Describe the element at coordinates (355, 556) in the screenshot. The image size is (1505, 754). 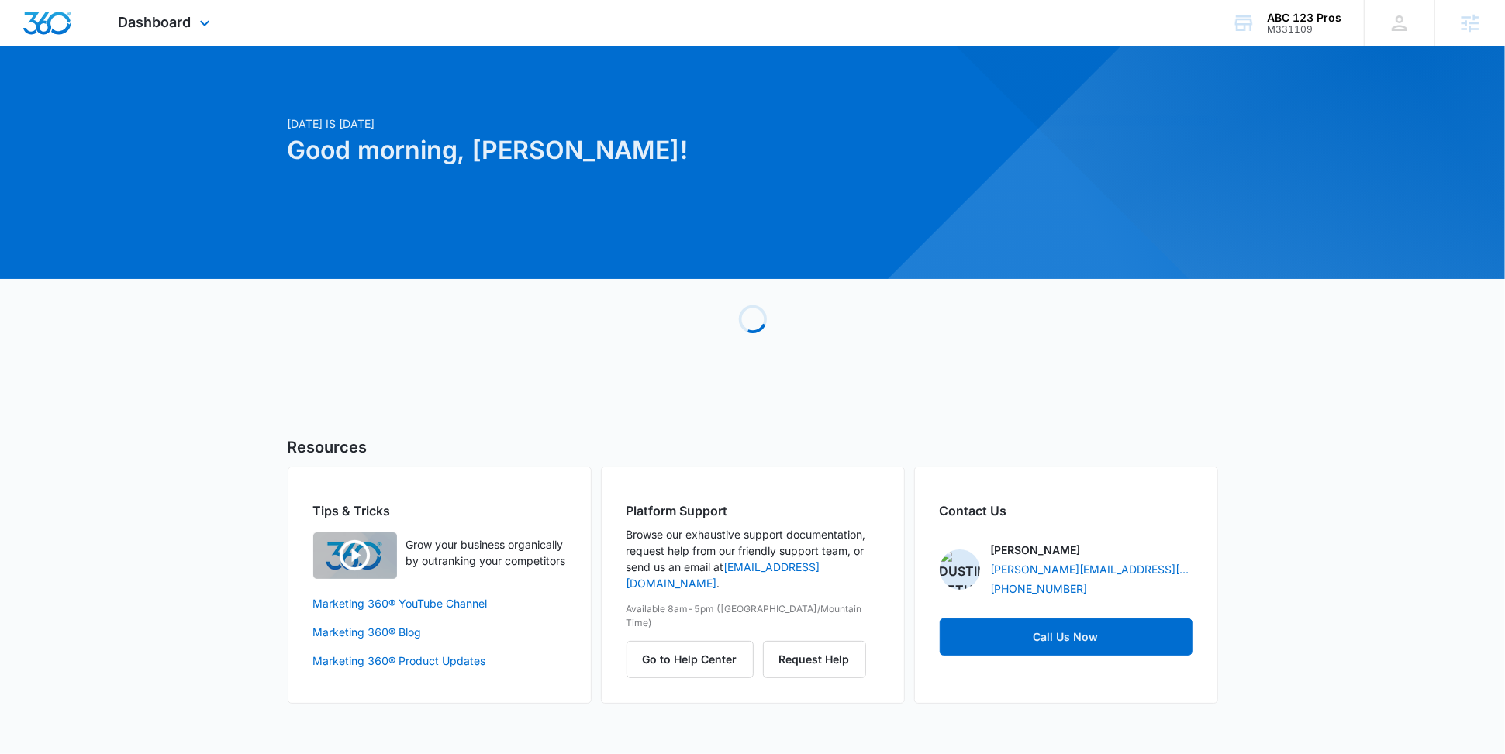
I see `img: Quick Overview Video` at that location.